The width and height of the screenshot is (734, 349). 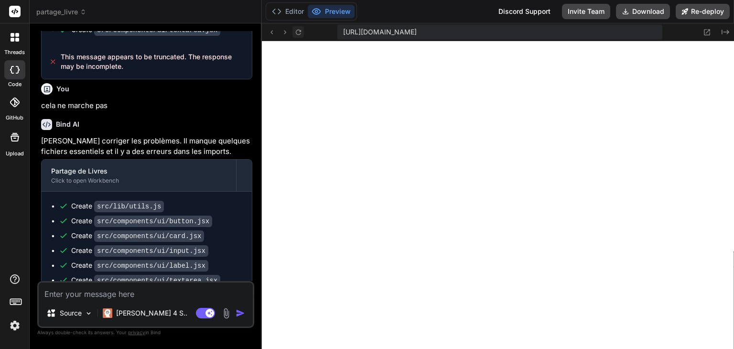 What do you see at coordinates (146, 332) in the screenshot?
I see `p: Always double-check its answers. Your in Bind` at bounding box center [146, 332].